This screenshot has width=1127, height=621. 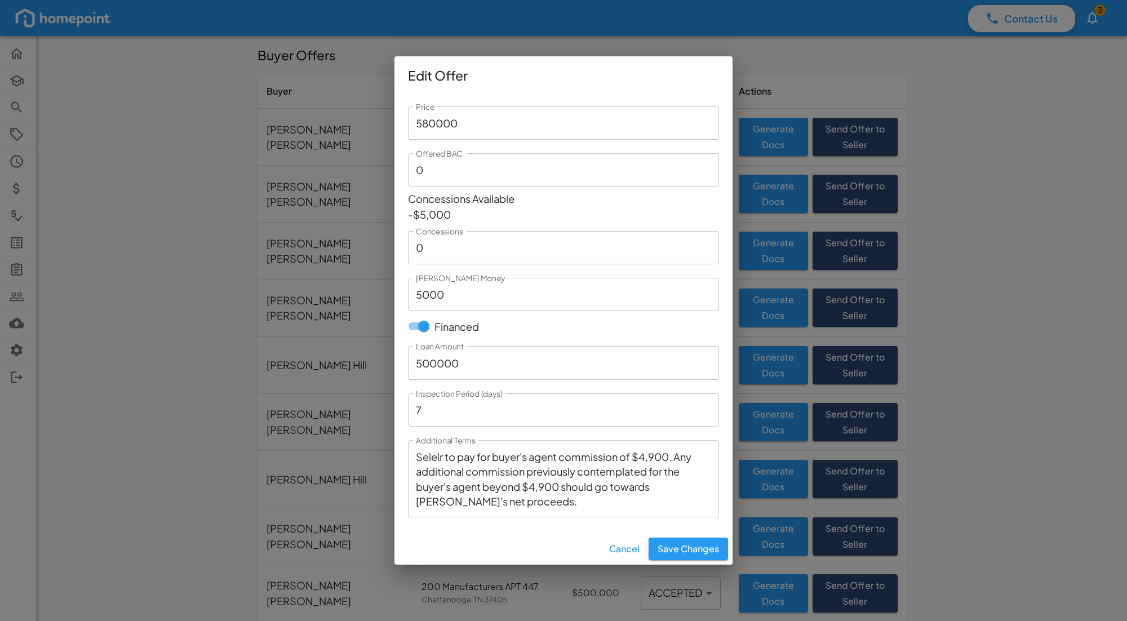 What do you see at coordinates (439, 232) in the screenshot?
I see `label: Concessions` at bounding box center [439, 232].